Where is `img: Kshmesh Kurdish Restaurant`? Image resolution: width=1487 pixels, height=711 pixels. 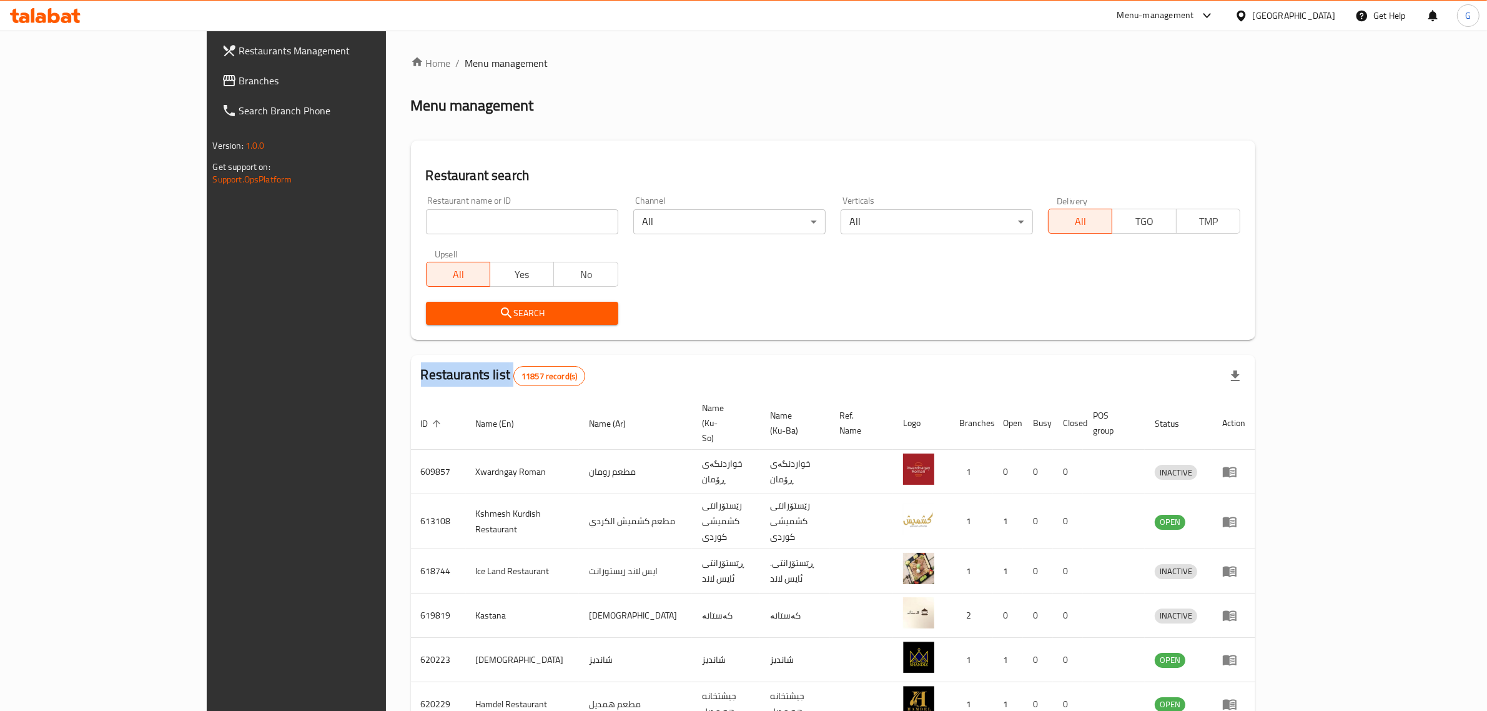 img: Kshmesh Kurdish Restaurant is located at coordinates (919, 519).